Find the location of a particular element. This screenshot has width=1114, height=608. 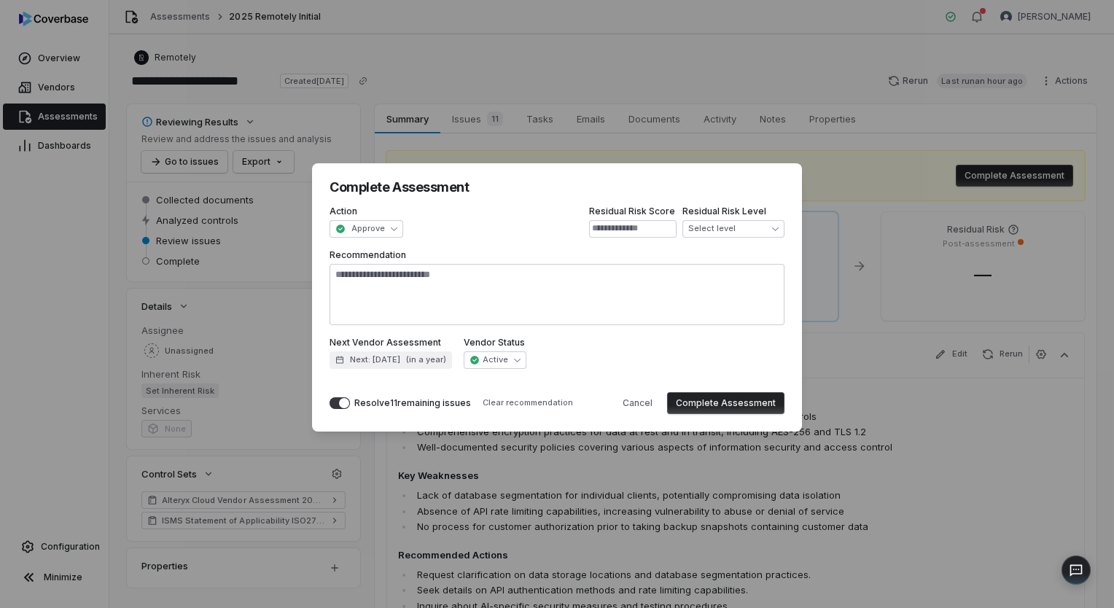

label: Residual Risk Level is located at coordinates (733, 211).